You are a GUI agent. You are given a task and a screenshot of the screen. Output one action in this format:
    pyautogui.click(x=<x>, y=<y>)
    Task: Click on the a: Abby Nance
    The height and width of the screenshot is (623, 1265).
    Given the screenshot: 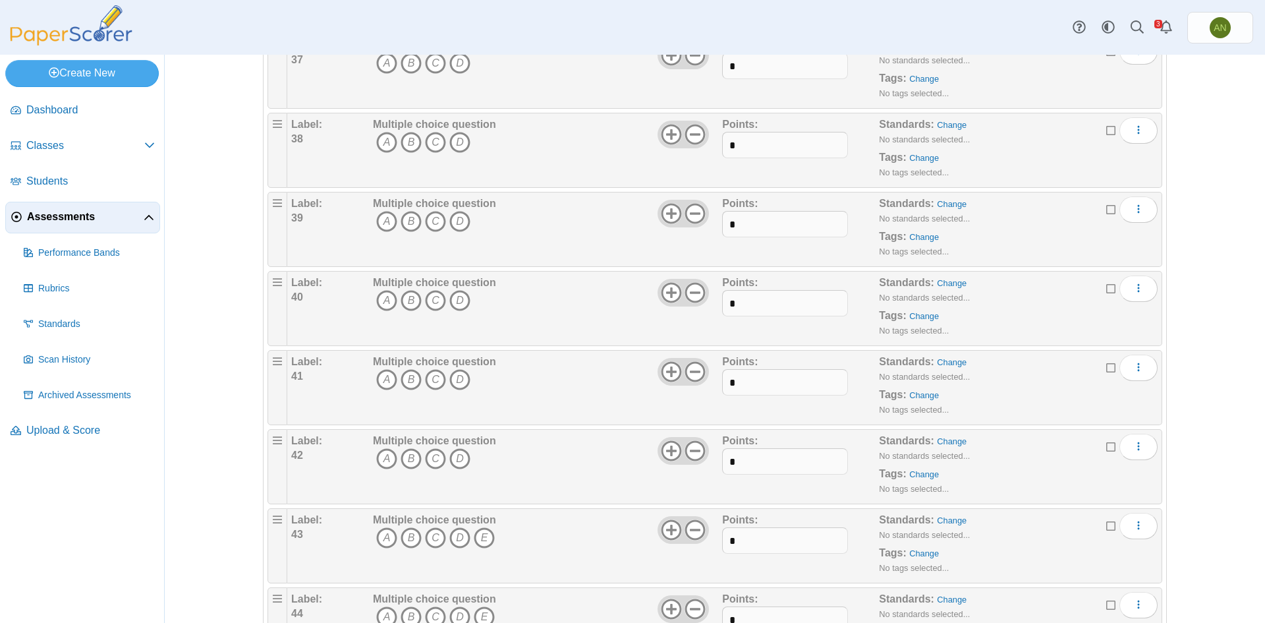 What is the action you would take?
    pyautogui.click(x=1220, y=28)
    